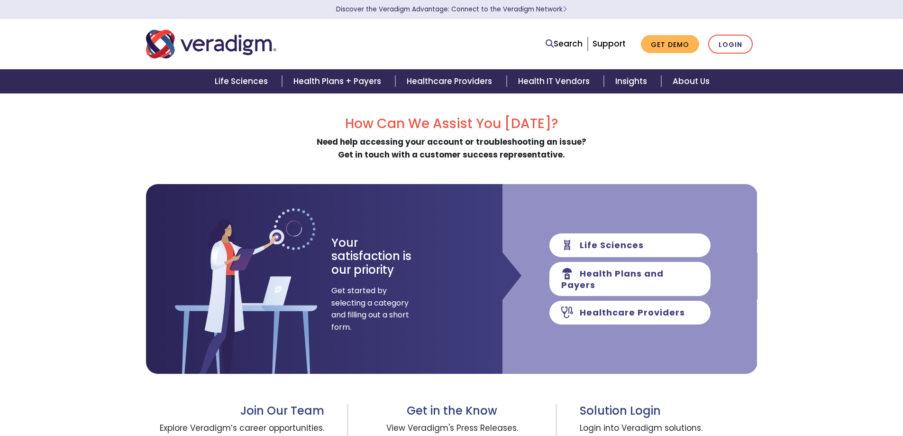 This screenshot has height=436, width=903. Describe the element at coordinates (451, 148) in the screenshot. I see `strong: Need help accessing your account or troubleshooting an issue? Get in touch with a customer succes...` at that location.